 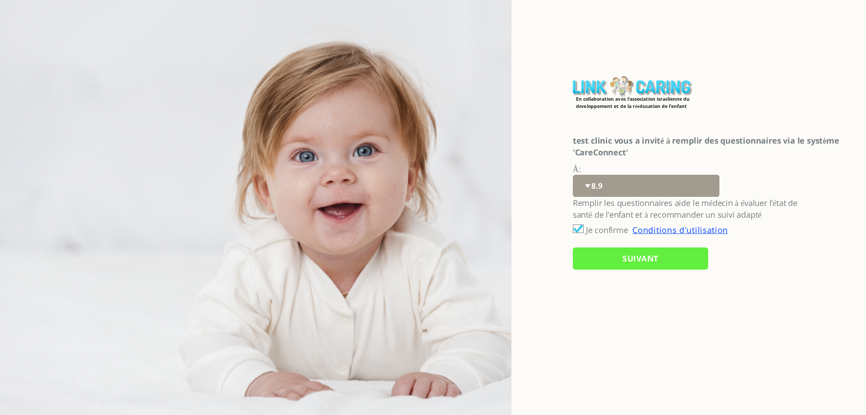 What do you see at coordinates (688, 208) in the screenshot?
I see `p: Remplir les questionnaires aide le médecin à évaluer l’état de santé de l’enfant et à recommander...` at bounding box center [688, 208].